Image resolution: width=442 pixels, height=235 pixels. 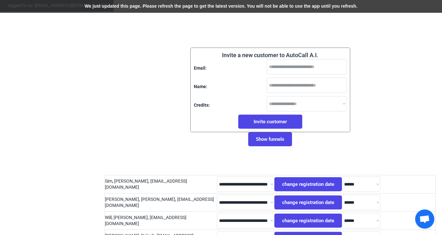 I want to click on button: Invite customer, so click(x=270, y=122).